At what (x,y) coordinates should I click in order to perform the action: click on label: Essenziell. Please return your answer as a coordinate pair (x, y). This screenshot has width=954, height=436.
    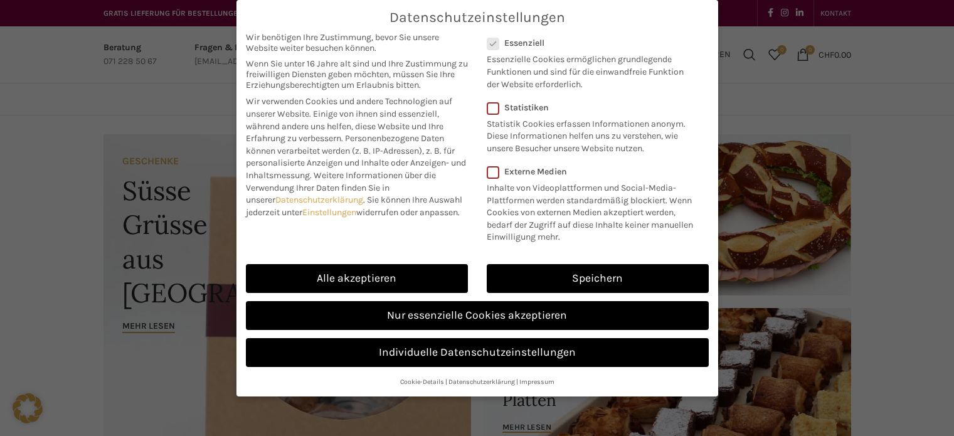
    Looking at the image, I should click on (590, 43).